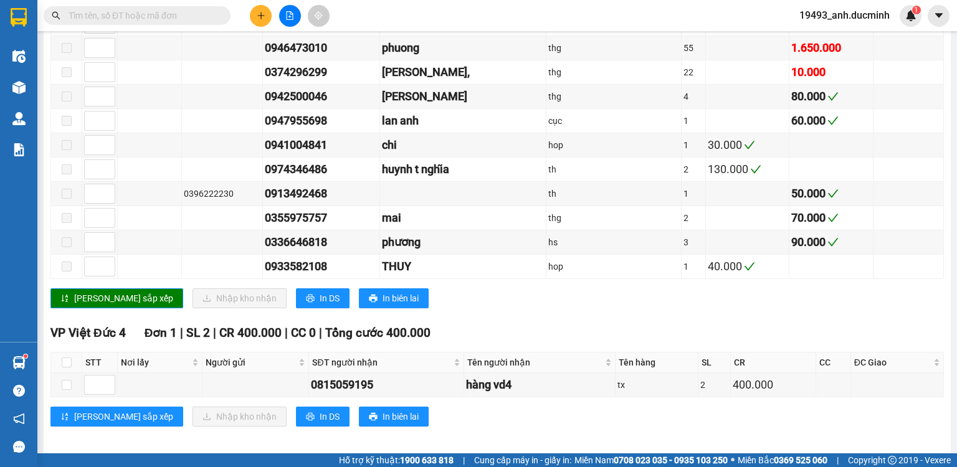 The width and height of the screenshot is (957, 467). What do you see at coordinates (222, 194) in the screenshot?
I see `div: 0396222230` at bounding box center [222, 194].